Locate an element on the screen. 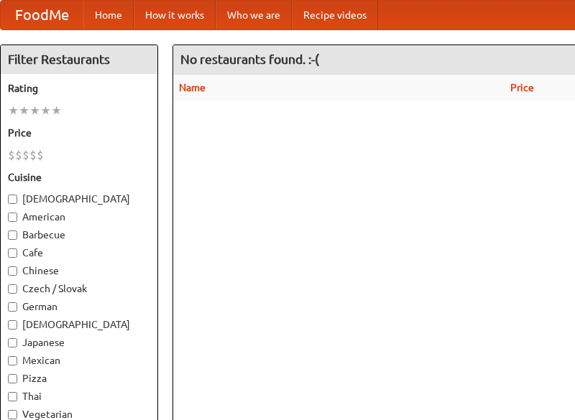  a: FoodMe is located at coordinates (42, 15).